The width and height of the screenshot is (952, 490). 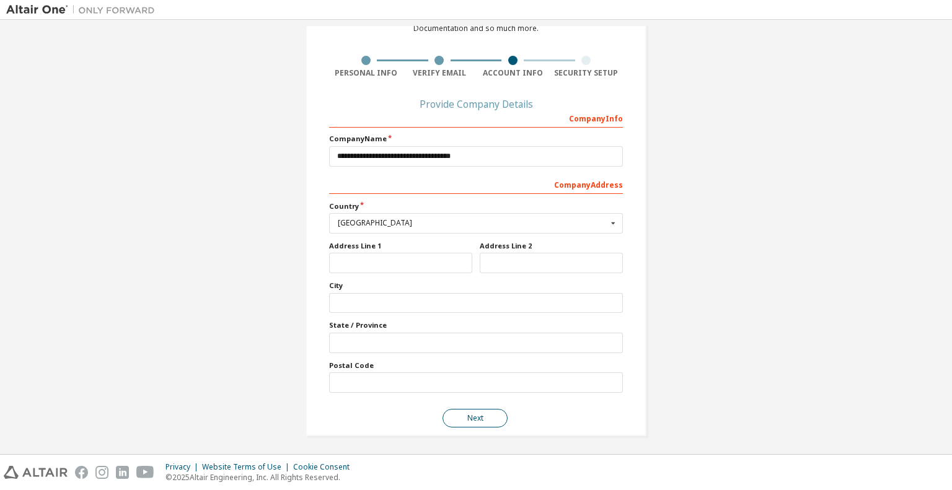 What do you see at coordinates (440, 73) in the screenshot?
I see `div: Verify Email` at bounding box center [440, 73].